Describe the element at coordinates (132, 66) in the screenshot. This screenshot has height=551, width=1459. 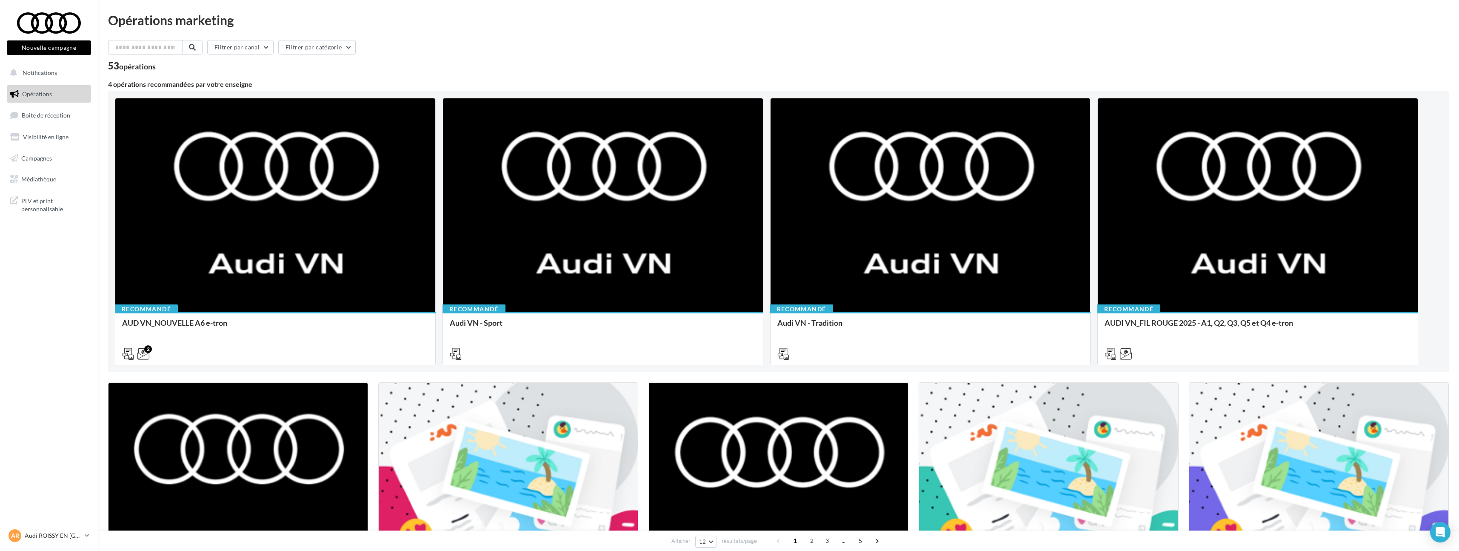
I see `div: 53` at that location.